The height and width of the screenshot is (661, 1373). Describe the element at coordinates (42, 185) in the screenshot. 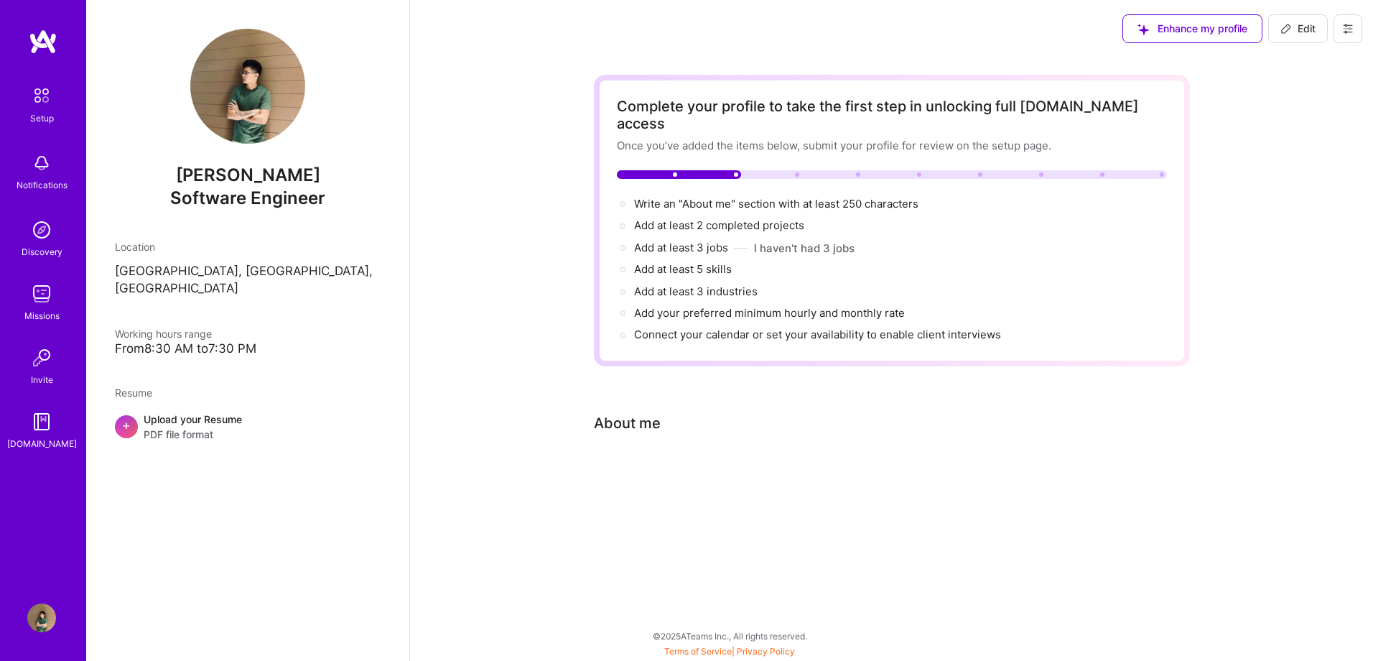

I see `div: Notifications` at that location.